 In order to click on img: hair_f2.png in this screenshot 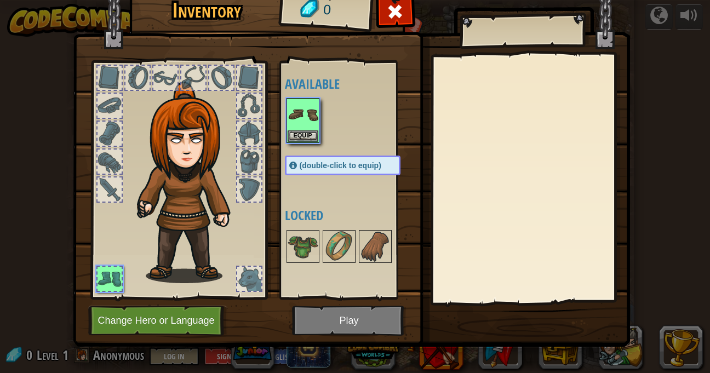, I will do `click(191, 182)`.